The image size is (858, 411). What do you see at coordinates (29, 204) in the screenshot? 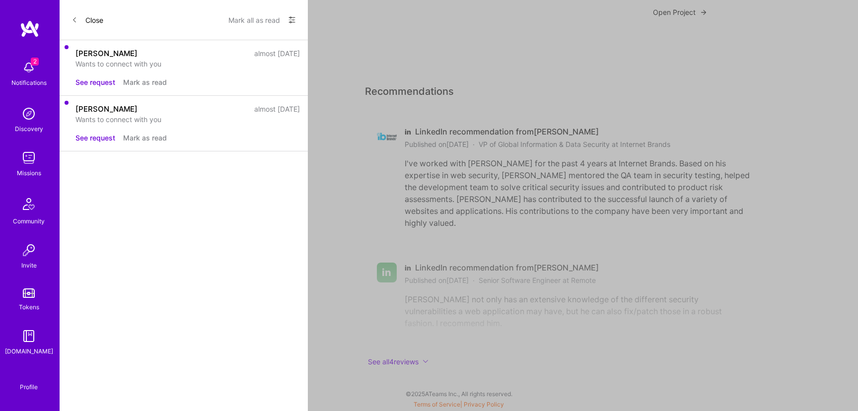
I see `img: Community` at bounding box center [29, 204].